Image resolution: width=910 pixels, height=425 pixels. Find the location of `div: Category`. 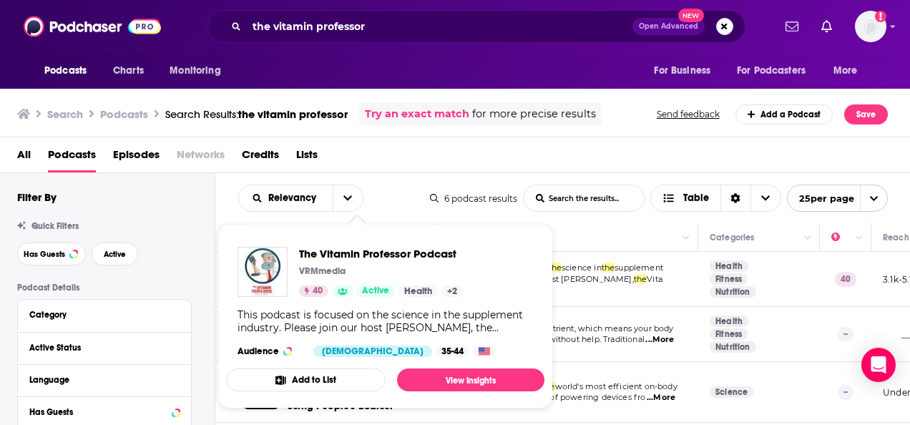

div: Category is located at coordinates (99, 315).